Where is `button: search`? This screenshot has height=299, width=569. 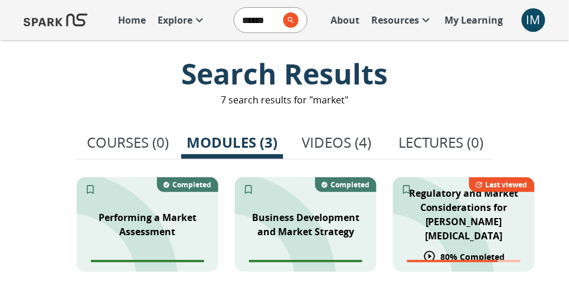 button: search is located at coordinates (289, 20).